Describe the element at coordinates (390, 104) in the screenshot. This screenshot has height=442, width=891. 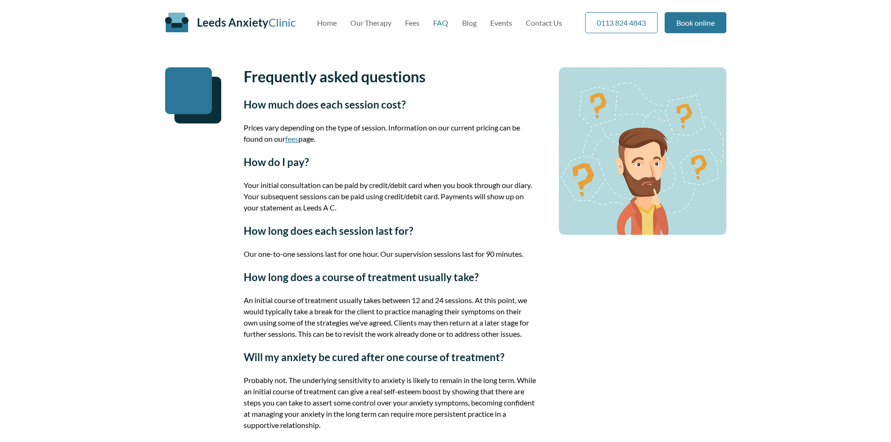
I see `h2: How much does each session cost?` at that location.